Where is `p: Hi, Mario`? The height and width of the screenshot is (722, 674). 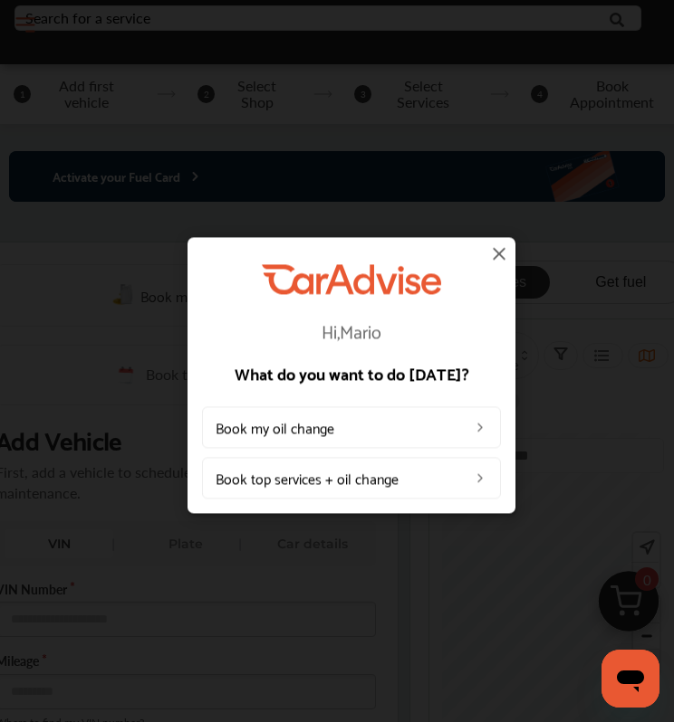
p: Hi, Mario is located at coordinates (351, 331).